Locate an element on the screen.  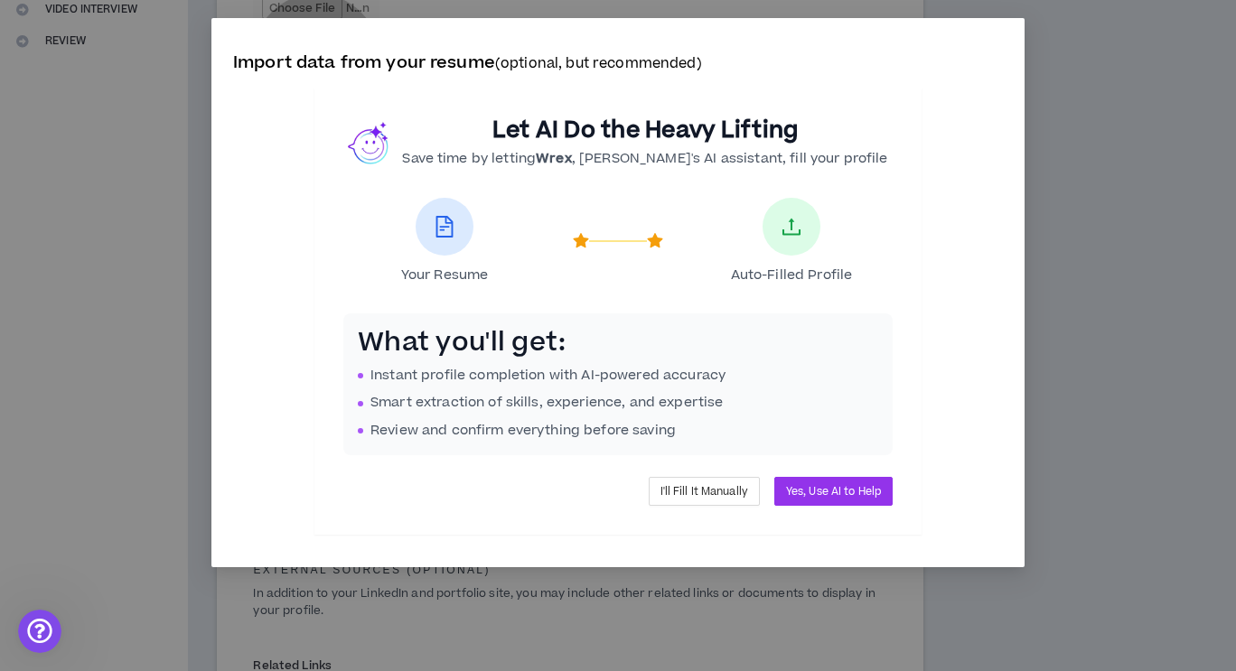
span: Home is located at coordinates (60, 557).